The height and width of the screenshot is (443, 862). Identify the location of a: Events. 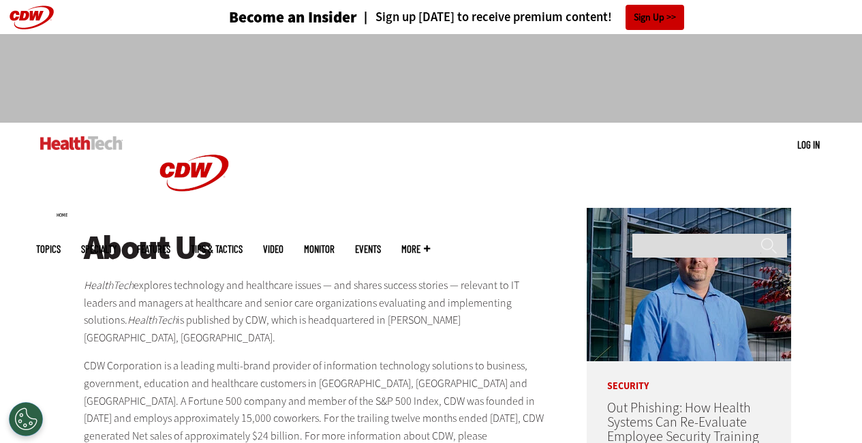
(368, 249).